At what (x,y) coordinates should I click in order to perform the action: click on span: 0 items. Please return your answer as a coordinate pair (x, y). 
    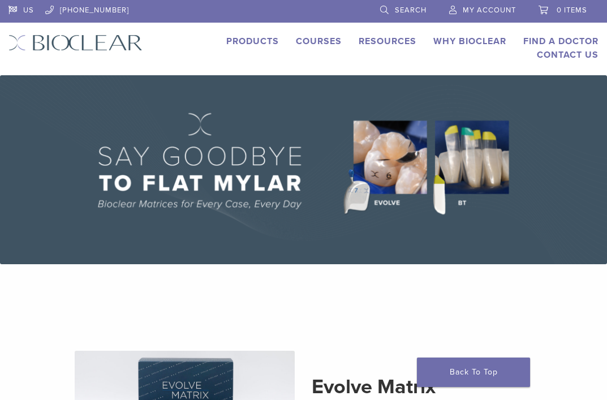
    Looking at the image, I should click on (572, 10).